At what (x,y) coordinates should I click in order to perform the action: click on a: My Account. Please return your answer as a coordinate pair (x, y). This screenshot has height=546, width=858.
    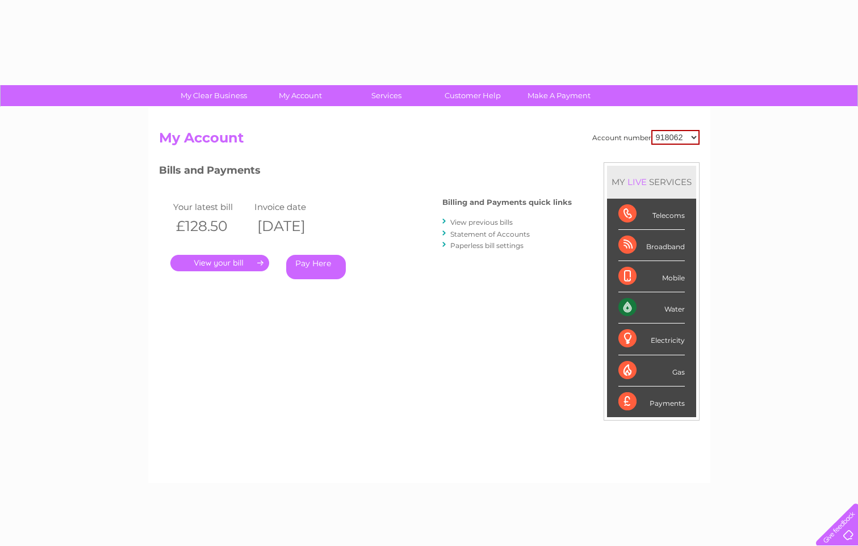
    Looking at the image, I should click on (300, 95).